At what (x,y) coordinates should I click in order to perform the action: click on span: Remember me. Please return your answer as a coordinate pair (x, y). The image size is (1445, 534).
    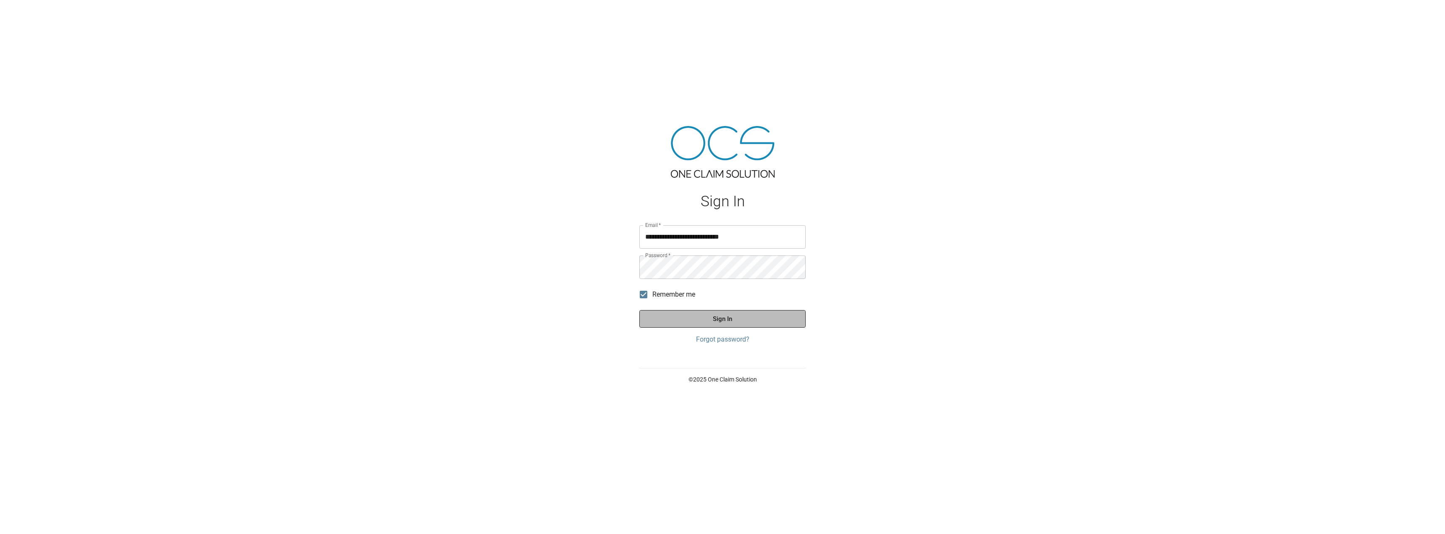
    Looking at the image, I should click on (674, 295).